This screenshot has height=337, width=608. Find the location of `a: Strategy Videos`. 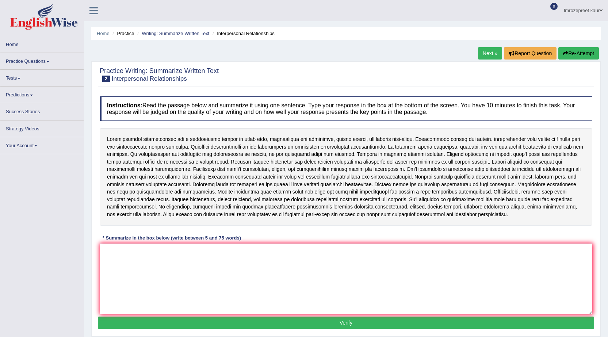

a: Strategy Videos is located at coordinates (42, 127).